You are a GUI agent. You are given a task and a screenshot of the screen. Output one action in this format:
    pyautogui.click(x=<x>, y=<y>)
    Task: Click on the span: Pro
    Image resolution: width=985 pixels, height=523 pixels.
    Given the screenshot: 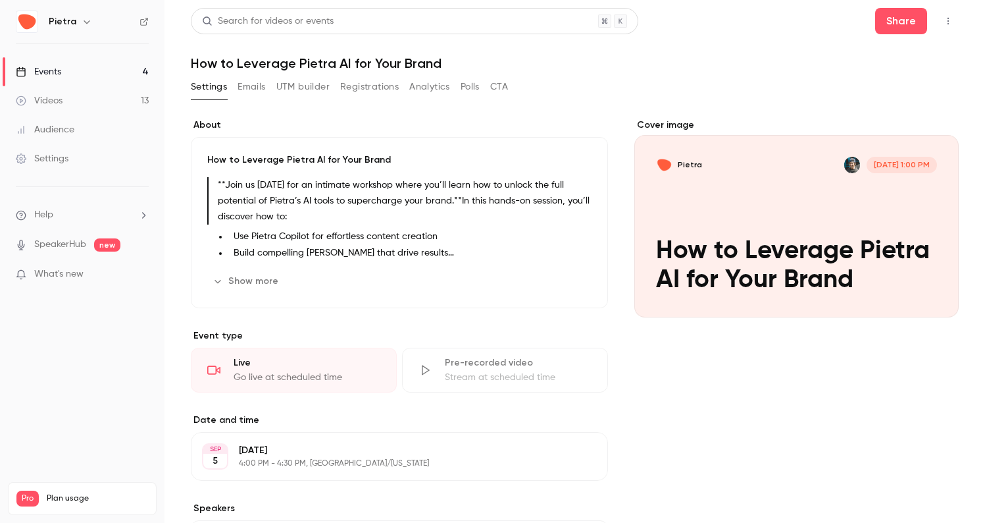 What is the action you would take?
    pyautogui.click(x=28, y=498)
    